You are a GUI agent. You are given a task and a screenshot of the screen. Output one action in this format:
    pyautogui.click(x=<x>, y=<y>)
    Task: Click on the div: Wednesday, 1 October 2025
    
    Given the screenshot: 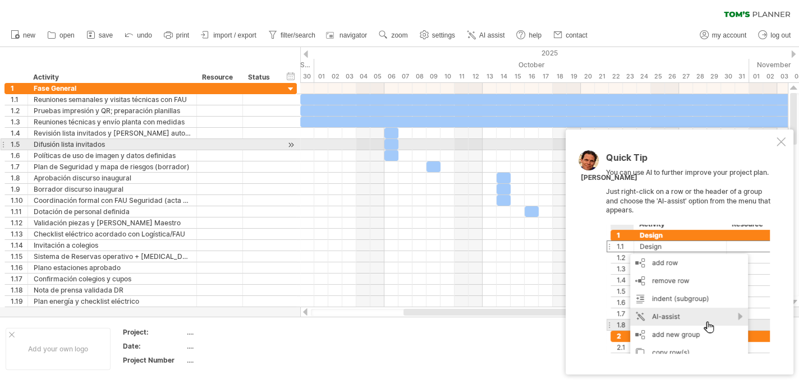 What is the action you would take?
    pyautogui.click(x=321, y=76)
    